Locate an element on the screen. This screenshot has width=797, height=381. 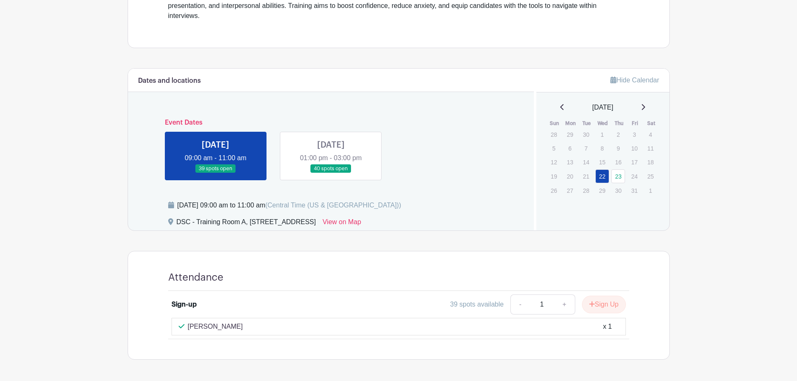
th: Fri is located at coordinates (635, 123).